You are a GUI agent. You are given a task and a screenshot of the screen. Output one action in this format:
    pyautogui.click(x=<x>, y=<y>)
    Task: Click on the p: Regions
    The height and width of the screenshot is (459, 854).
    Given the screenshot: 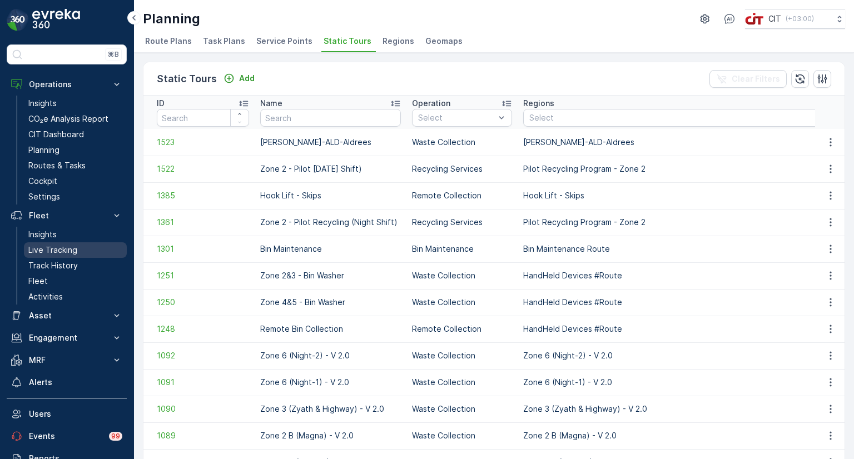 What is the action you would take?
    pyautogui.click(x=539, y=103)
    